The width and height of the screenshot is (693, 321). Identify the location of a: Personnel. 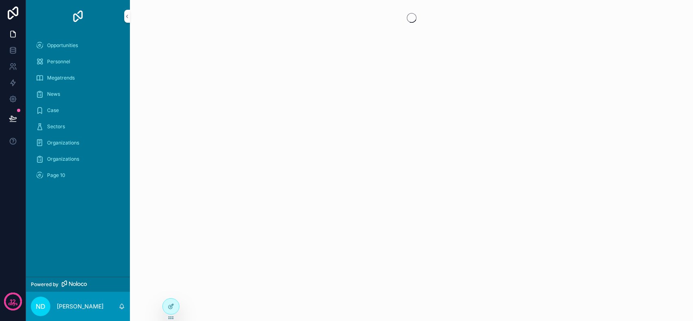
(78, 62).